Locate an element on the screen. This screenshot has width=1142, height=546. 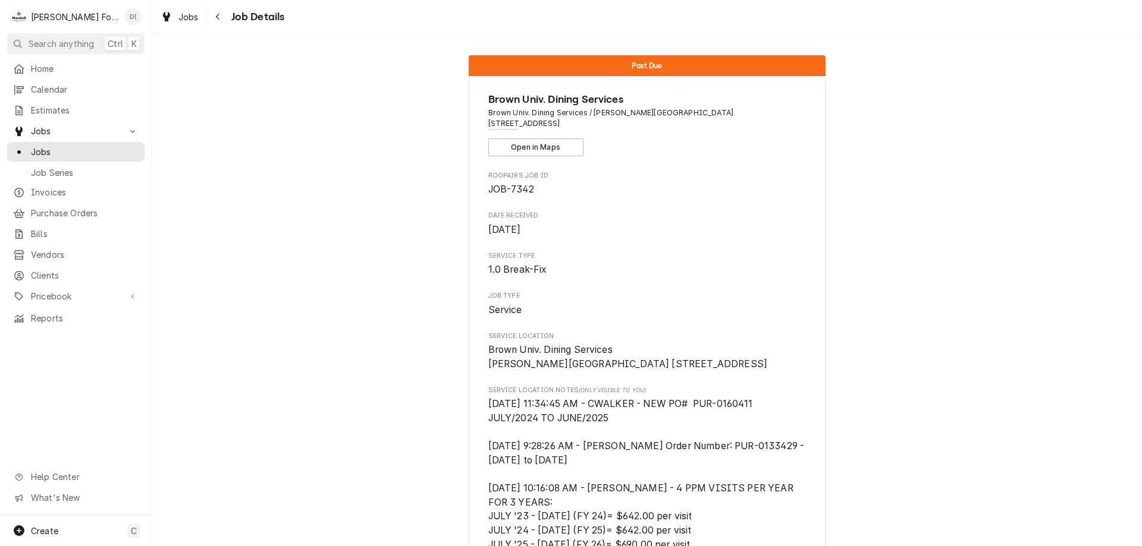
div: Job Type is located at coordinates (647, 304).